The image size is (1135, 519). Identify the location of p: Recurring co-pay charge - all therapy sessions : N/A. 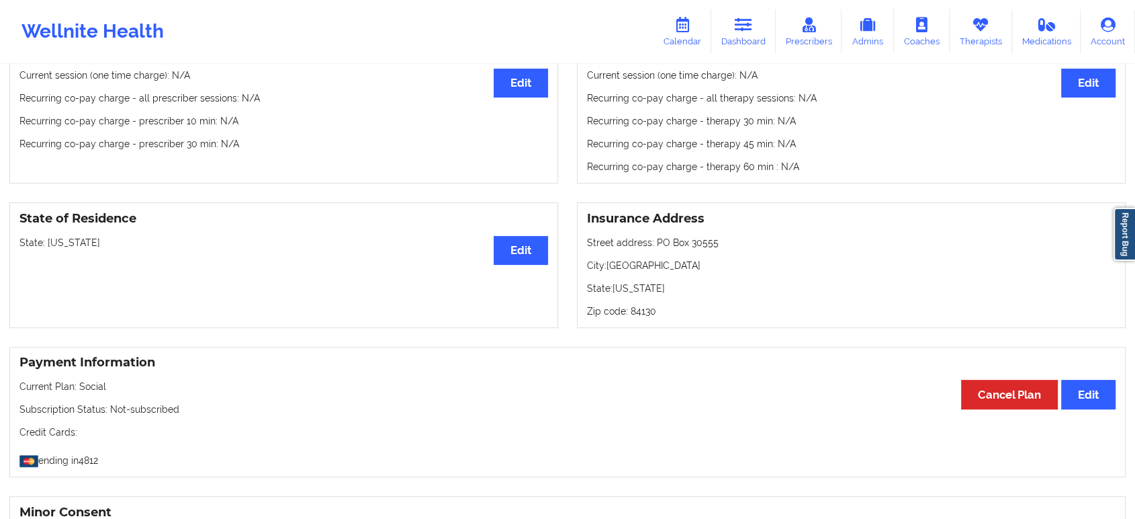
(851, 98).